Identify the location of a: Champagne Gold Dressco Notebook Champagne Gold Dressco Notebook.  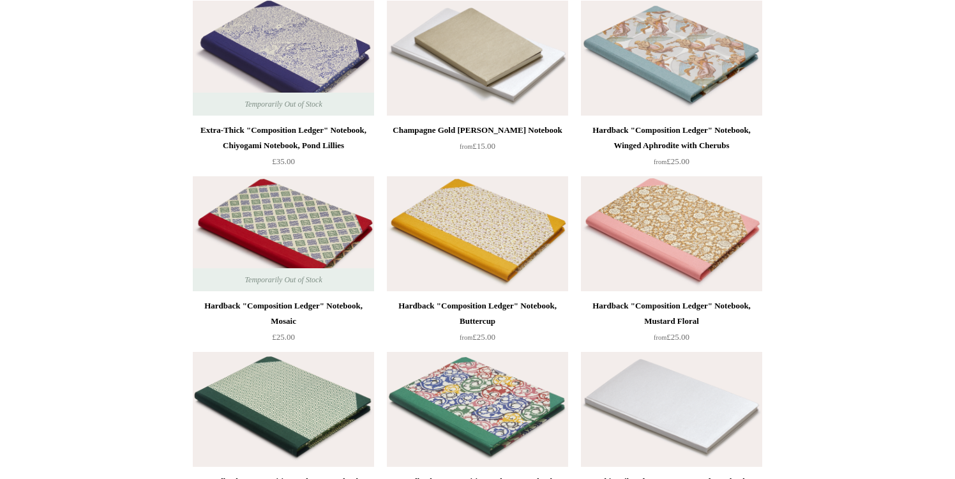
(478, 58).